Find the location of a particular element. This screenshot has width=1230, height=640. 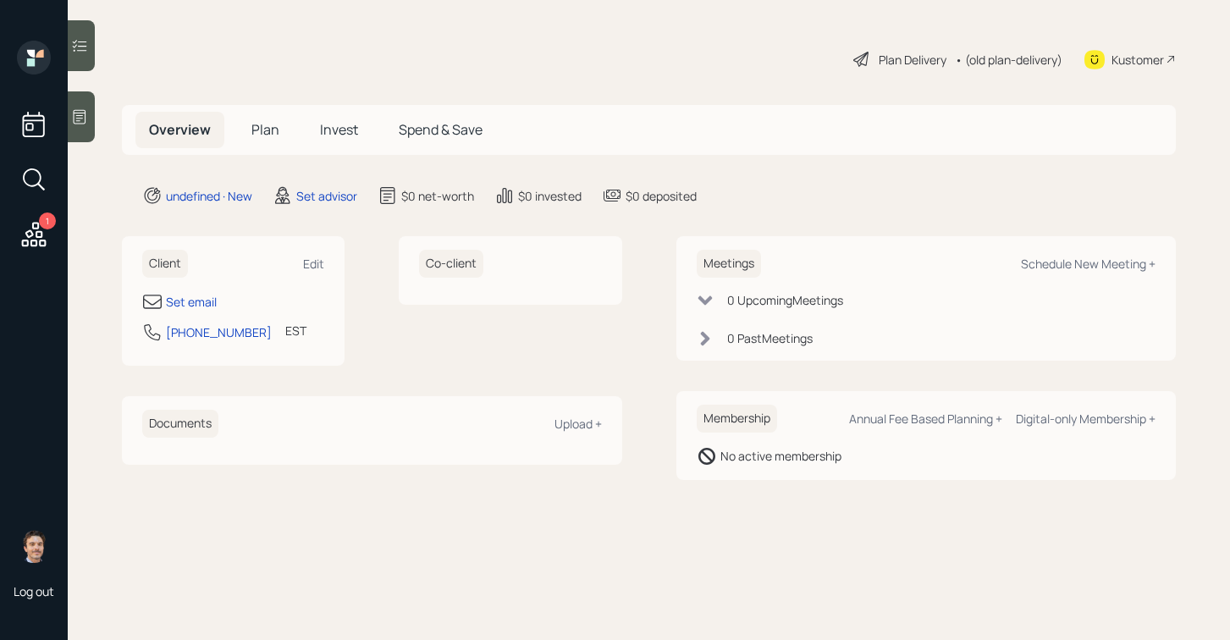

div: $0 net-worth is located at coordinates (438, 195).